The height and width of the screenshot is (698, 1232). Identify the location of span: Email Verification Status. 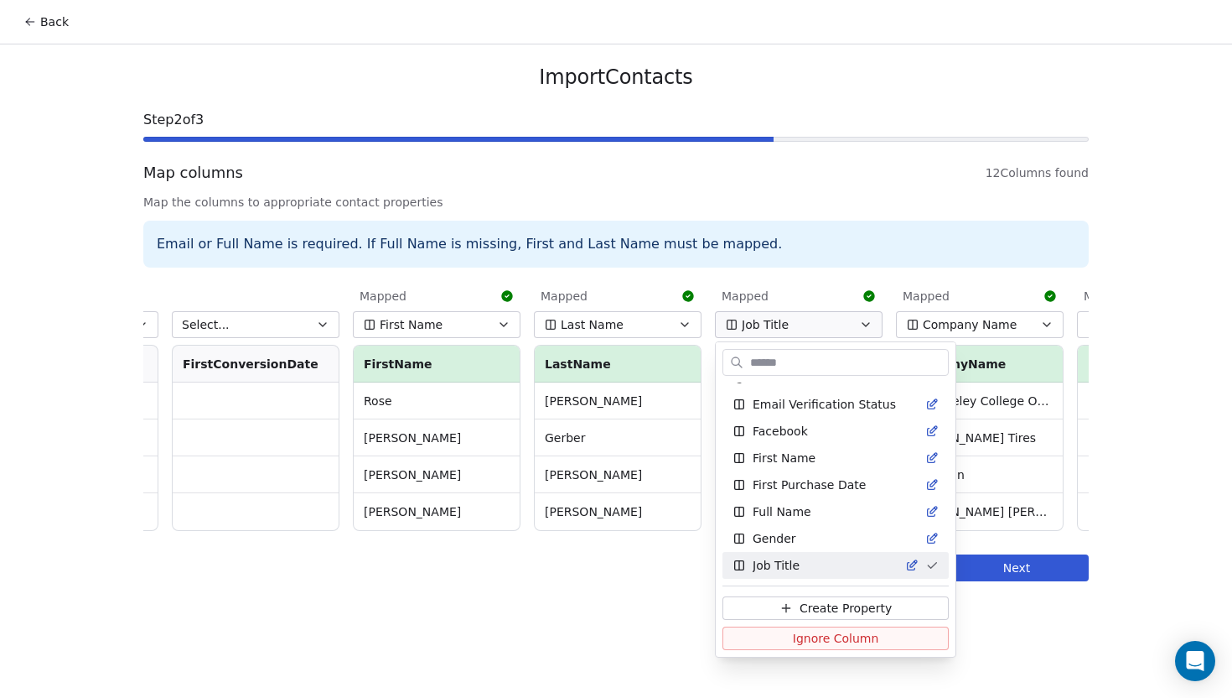
(824, 404).